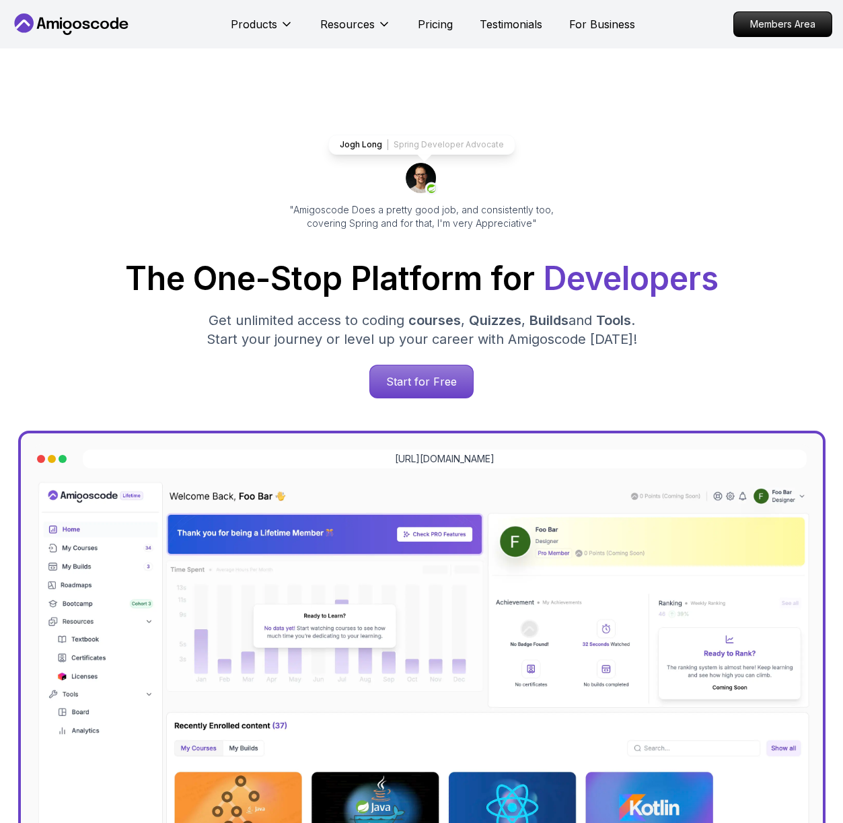 This screenshot has height=823, width=843. What do you see at coordinates (422, 179) in the screenshot?
I see `img: josh long` at bounding box center [422, 179].